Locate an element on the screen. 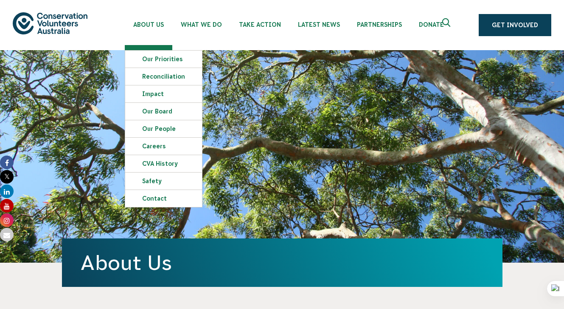 This screenshot has width=564, height=309. h1: About Us is located at coordinates (282, 262).